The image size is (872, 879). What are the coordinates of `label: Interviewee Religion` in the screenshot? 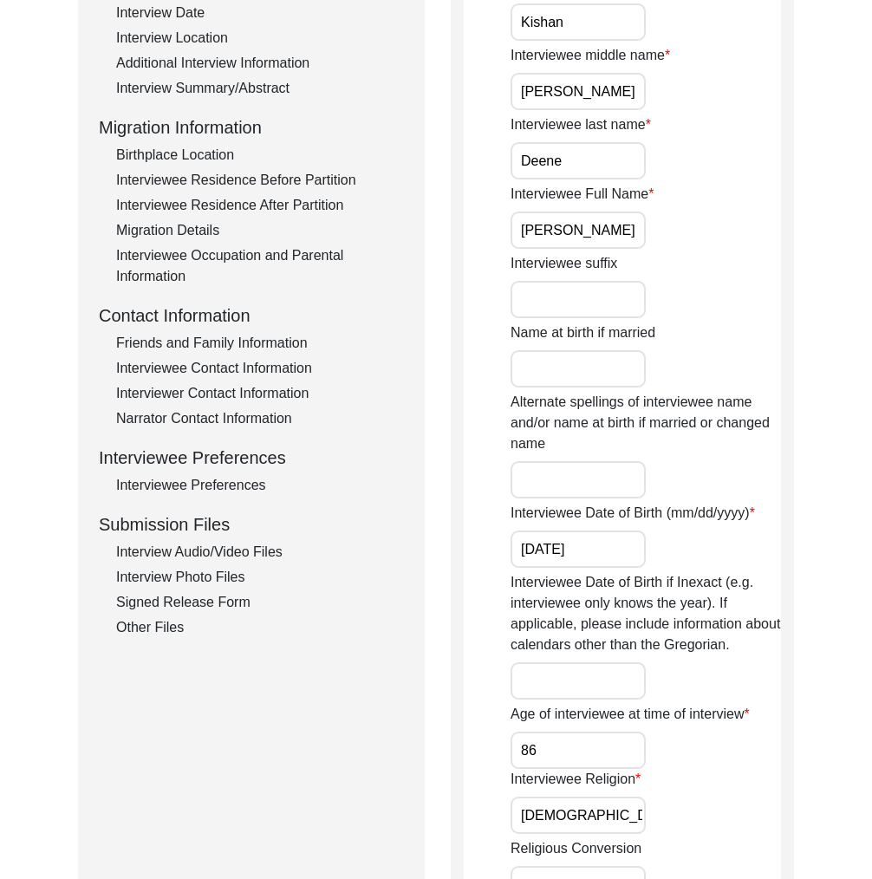 It's located at (575, 779).